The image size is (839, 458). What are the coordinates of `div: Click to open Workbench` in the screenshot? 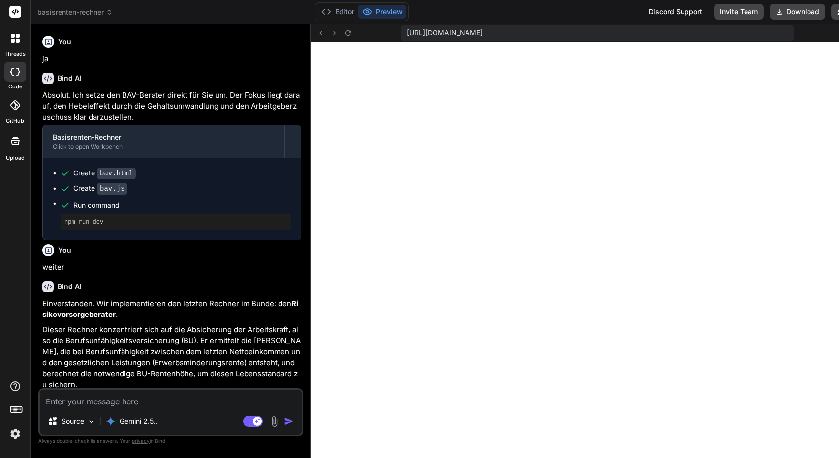 It's located at (163, 147).